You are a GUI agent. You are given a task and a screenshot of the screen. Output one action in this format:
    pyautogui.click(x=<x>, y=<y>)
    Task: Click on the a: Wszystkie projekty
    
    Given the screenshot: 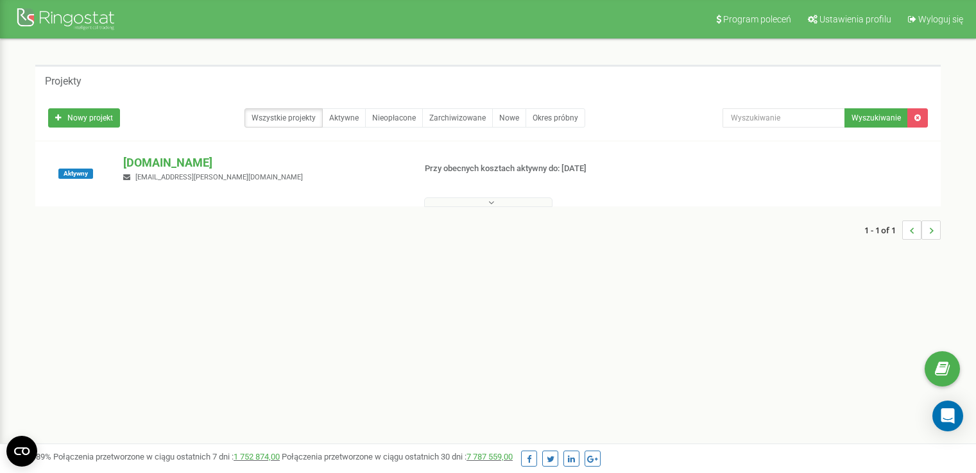 What is the action you would take?
    pyautogui.click(x=284, y=118)
    